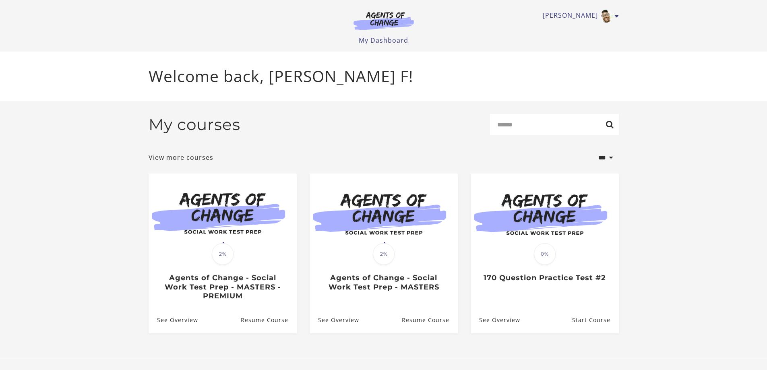  Describe the element at coordinates (181, 157) in the screenshot. I see `a: View more courses` at that location.